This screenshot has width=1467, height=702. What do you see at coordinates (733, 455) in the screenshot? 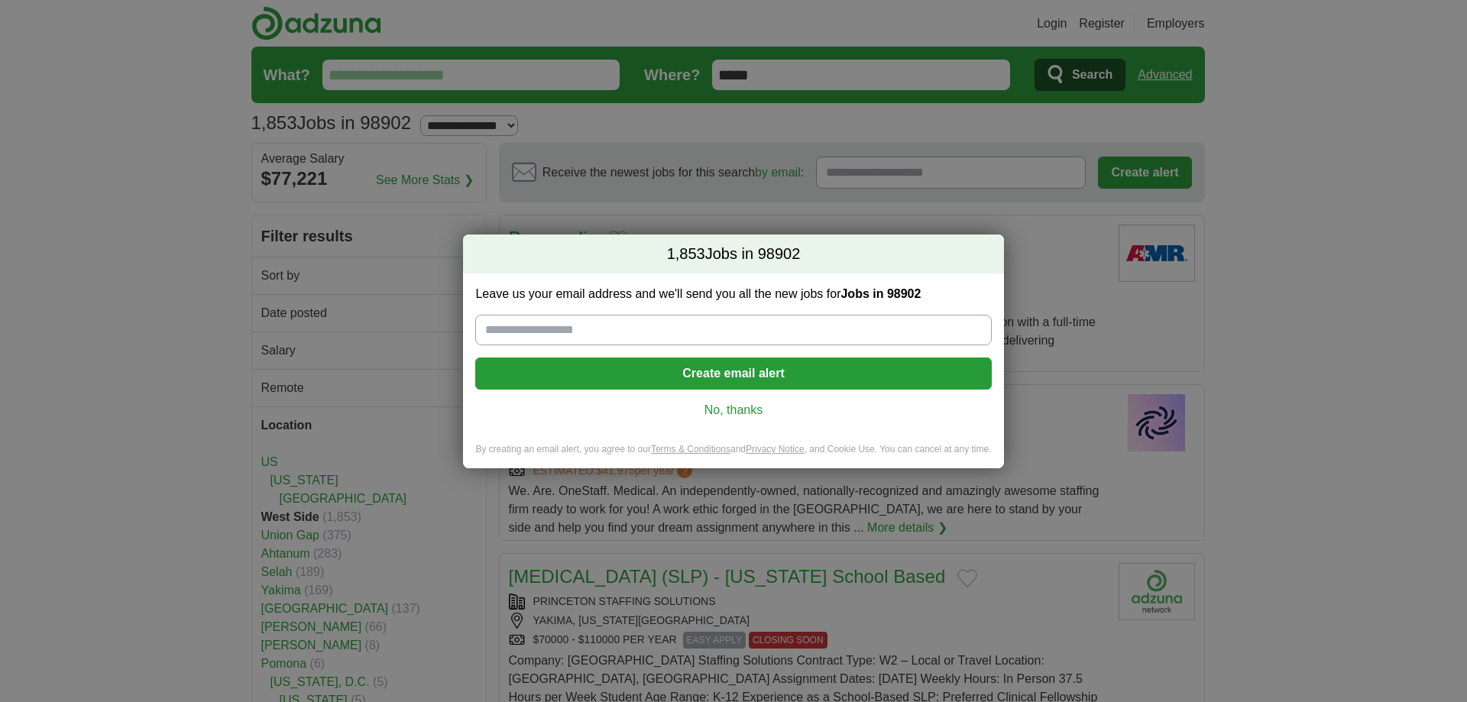
I see `div: By creating an email alert, you agree to our and , and Cookie Use. You can cancel at any time.` at bounding box center [733, 455].